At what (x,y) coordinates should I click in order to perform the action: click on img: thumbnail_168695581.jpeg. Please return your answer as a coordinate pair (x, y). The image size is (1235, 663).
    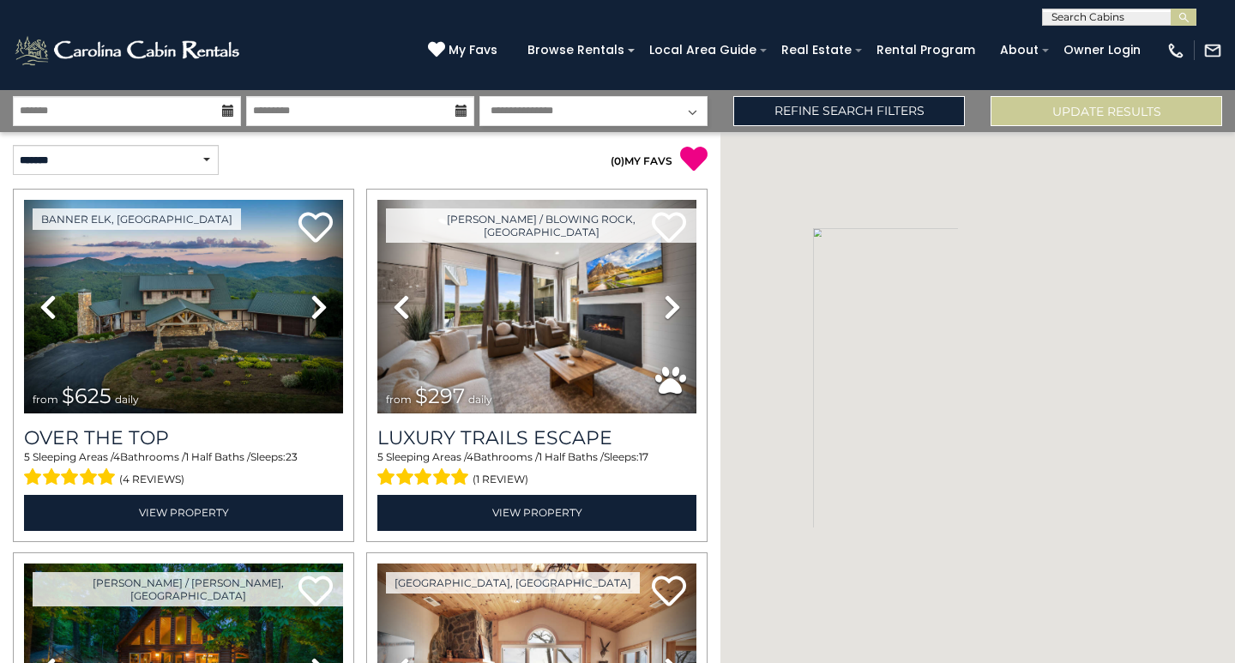
    Looking at the image, I should click on (537, 306).